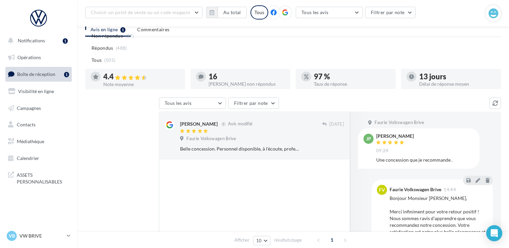 The width and height of the screenshot is (509, 248). Describe the element at coordinates (39, 74) in the screenshot. I see `a: Boîte de réception1` at that location.